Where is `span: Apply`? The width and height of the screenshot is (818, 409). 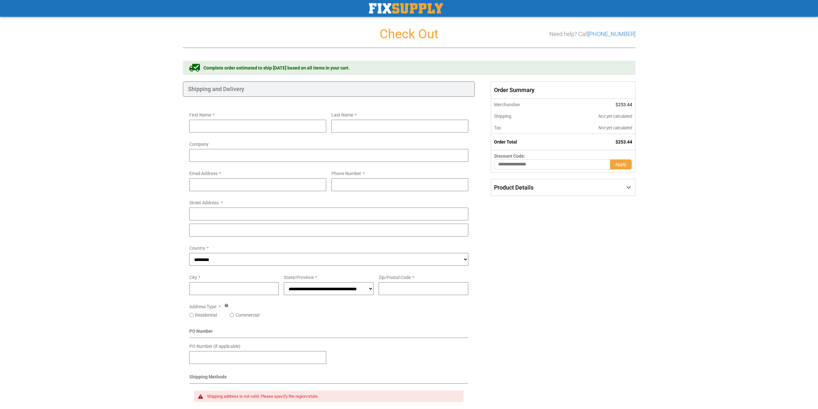 span: Apply is located at coordinates (621, 164).